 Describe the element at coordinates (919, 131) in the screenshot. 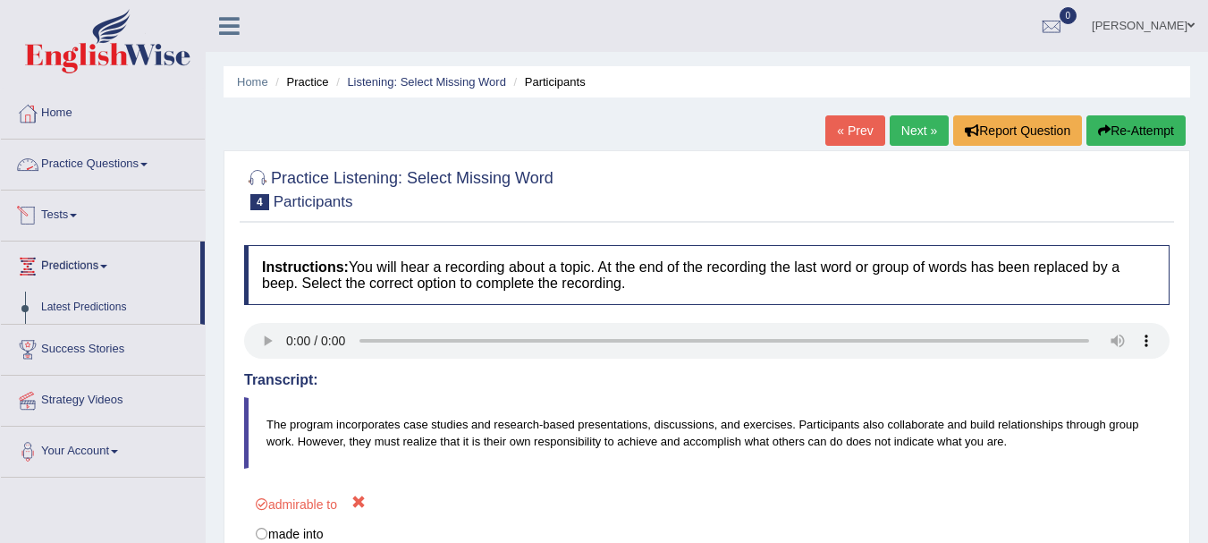

I see `a: Next »` at that location.